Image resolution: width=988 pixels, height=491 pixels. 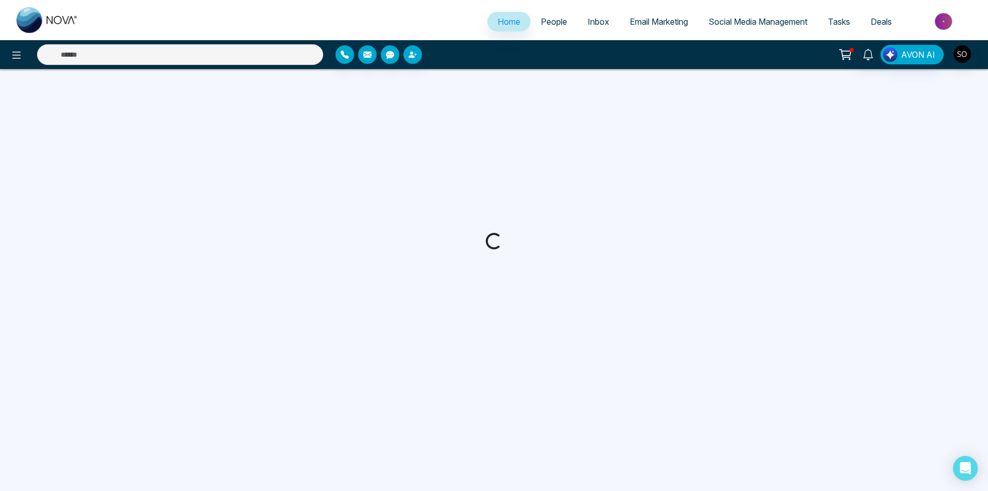 I want to click on span: Social Media Management, so click(x=758, y=22).